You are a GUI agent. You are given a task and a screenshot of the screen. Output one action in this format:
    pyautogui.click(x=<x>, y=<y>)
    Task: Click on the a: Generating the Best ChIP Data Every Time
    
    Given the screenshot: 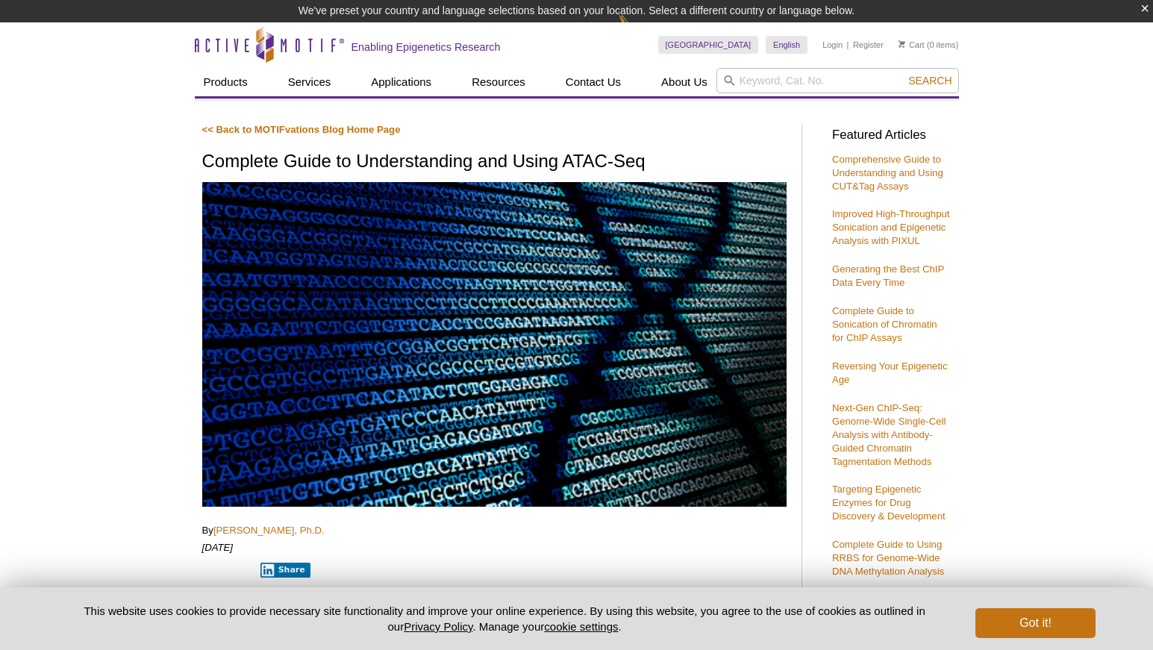 What is the action you would take?
    pyautogui.click(x=888, y=275)
    